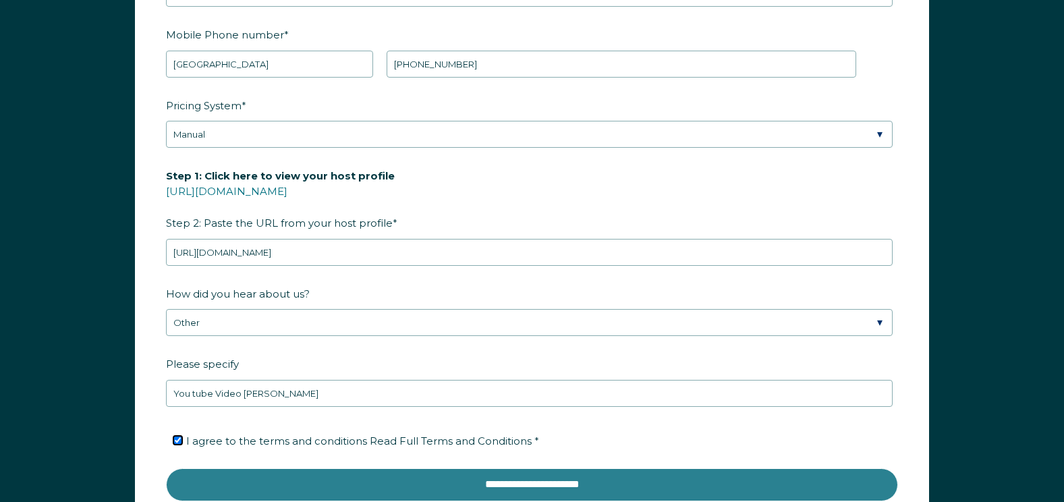  What do you see at coordinates (362, 441) in the screenshot?
I see `span: I agree to the terms and conditions` at bounding box center [362, 441].